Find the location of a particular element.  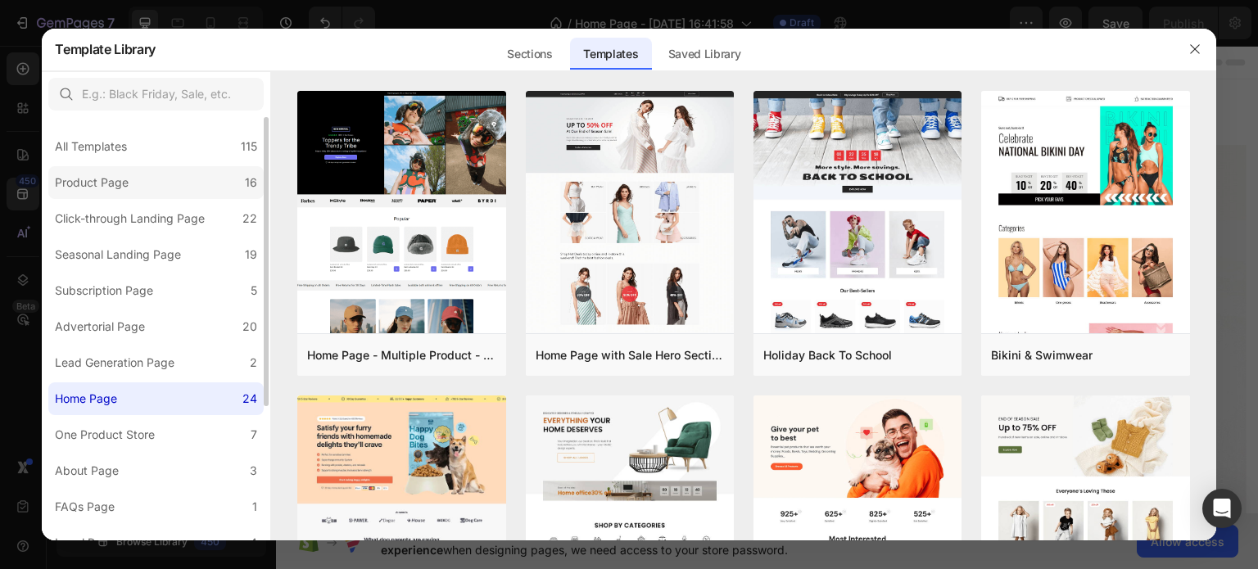

div: One Product Store is located at coordinates (105, 435).